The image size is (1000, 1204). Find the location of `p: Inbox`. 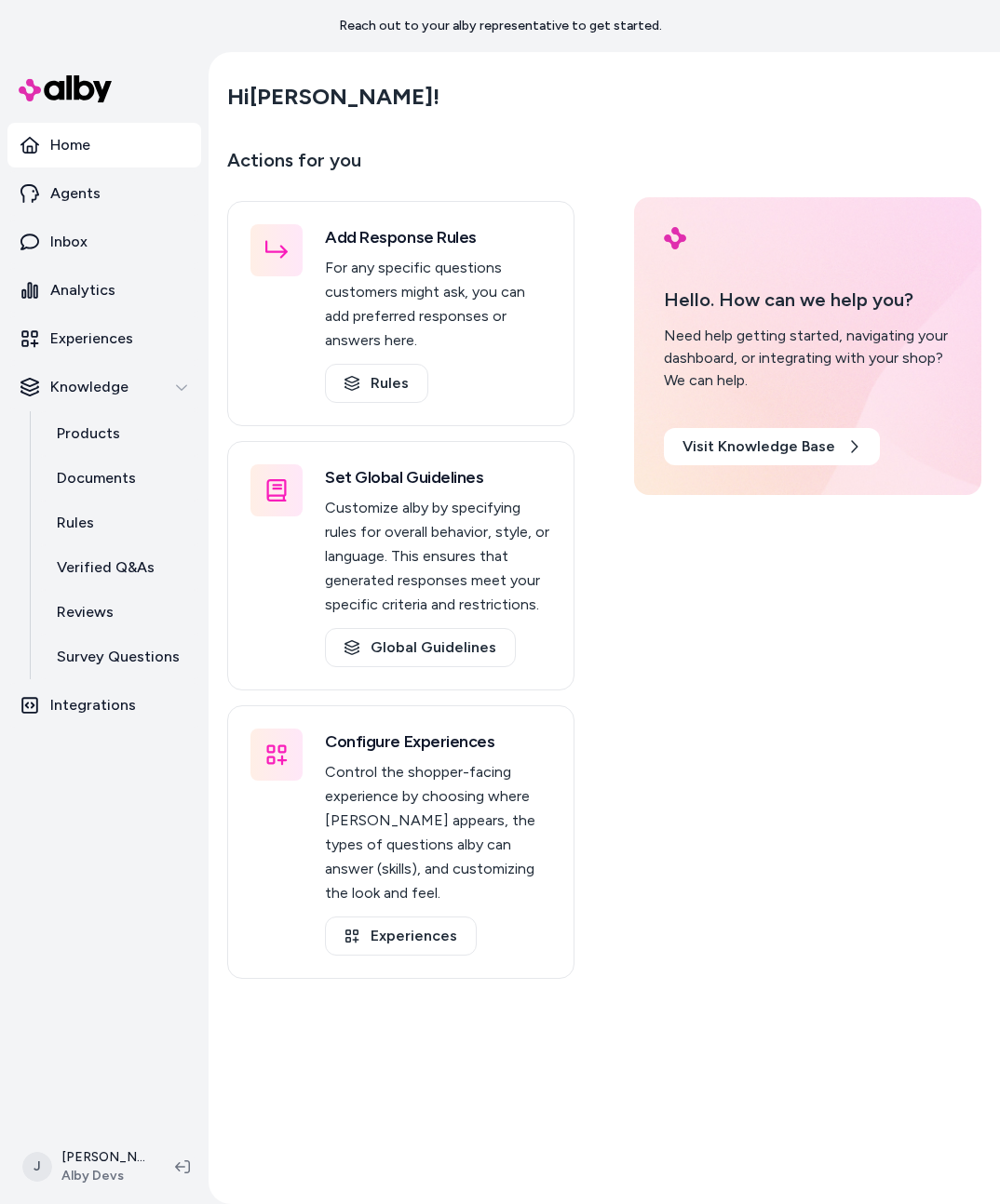

p: Inbox is located at coordinates (69, 242).